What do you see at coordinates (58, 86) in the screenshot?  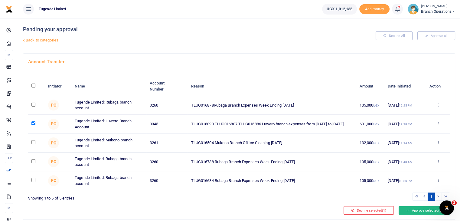 I see `th: Initiator: activate to sort column ascending` at bounding box center [58, 86].